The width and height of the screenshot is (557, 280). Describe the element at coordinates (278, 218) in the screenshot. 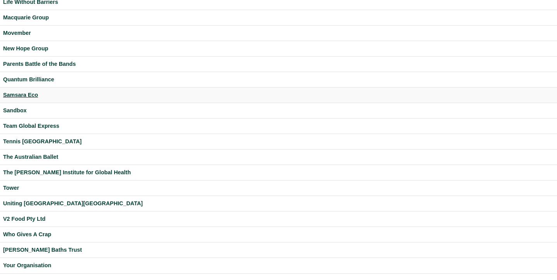

I see `a: V2 Food Pty Ltd` at that location.